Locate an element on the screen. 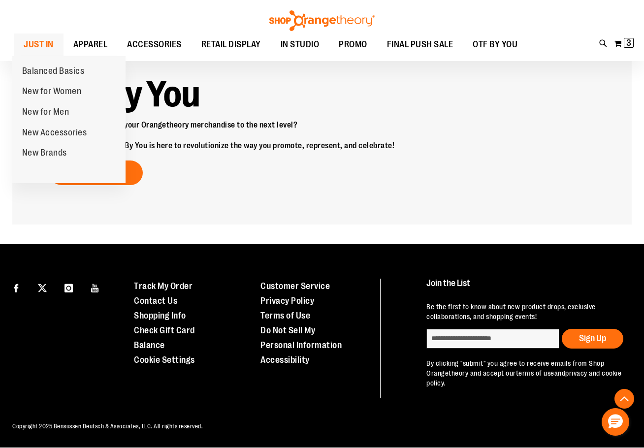 This screenshot has width=644, height=448. span: RETAIL DISPLAY is located at coordinates (231, 44).